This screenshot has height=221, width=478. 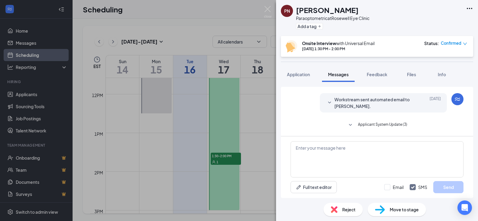 I want to click on button: Full text editorPen, so click(x=314, y=187).